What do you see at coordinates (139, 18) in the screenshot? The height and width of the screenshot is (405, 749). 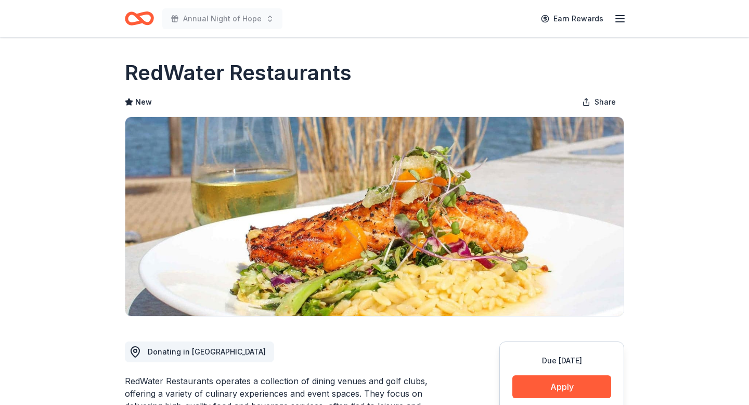 I see `a: Home` at bounding box center [139, 18].